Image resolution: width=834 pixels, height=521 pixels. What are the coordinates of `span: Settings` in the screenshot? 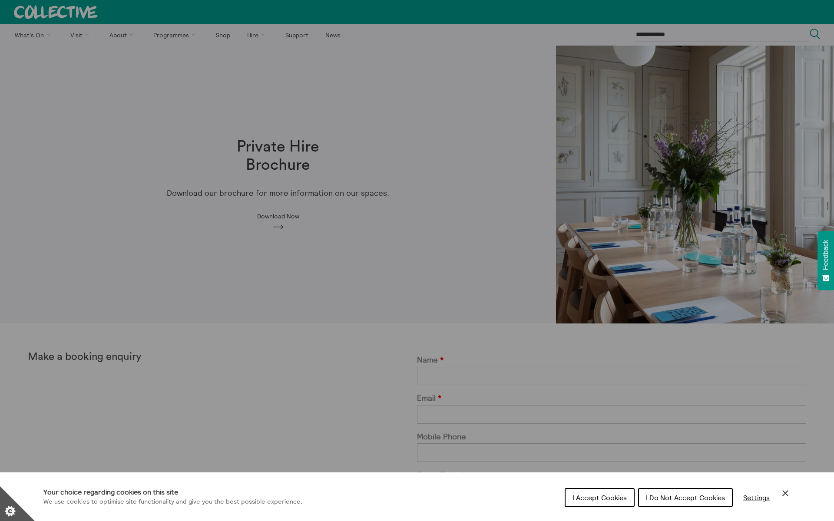 It's located at (756, 498).